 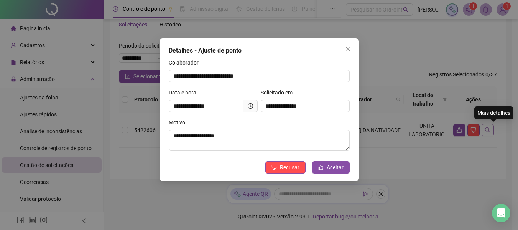 I want to click on span: clock-circle, so click(x=250, y=106).